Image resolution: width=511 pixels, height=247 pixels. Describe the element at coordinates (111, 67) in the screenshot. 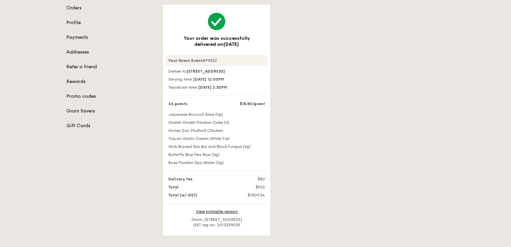

I see `a: Refer a friend` at that location.